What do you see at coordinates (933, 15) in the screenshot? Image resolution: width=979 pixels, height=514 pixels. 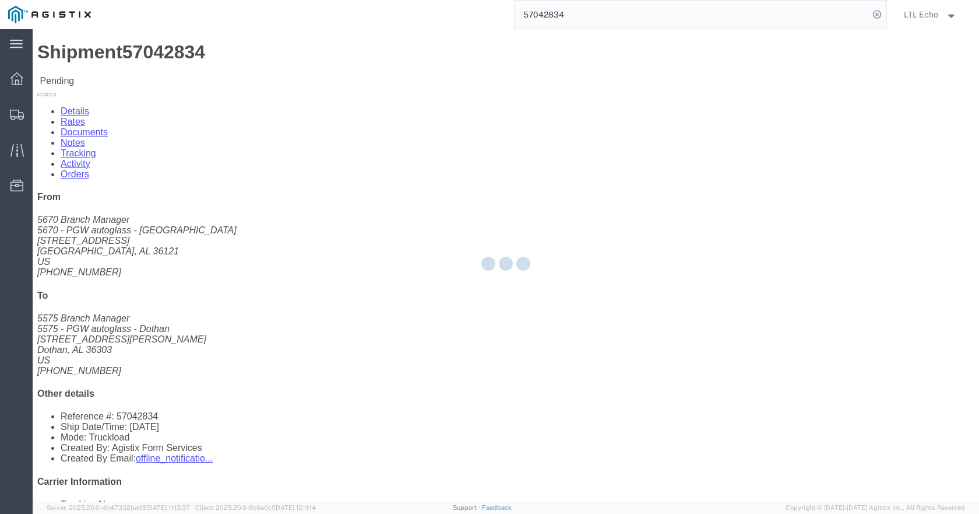 I see `button: LTL Echo` at bounding box center [933, 15].